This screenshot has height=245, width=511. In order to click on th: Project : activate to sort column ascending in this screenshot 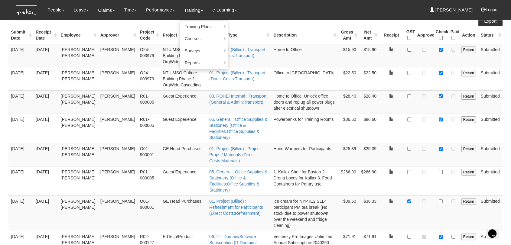, I will do `click(183, 35)`.